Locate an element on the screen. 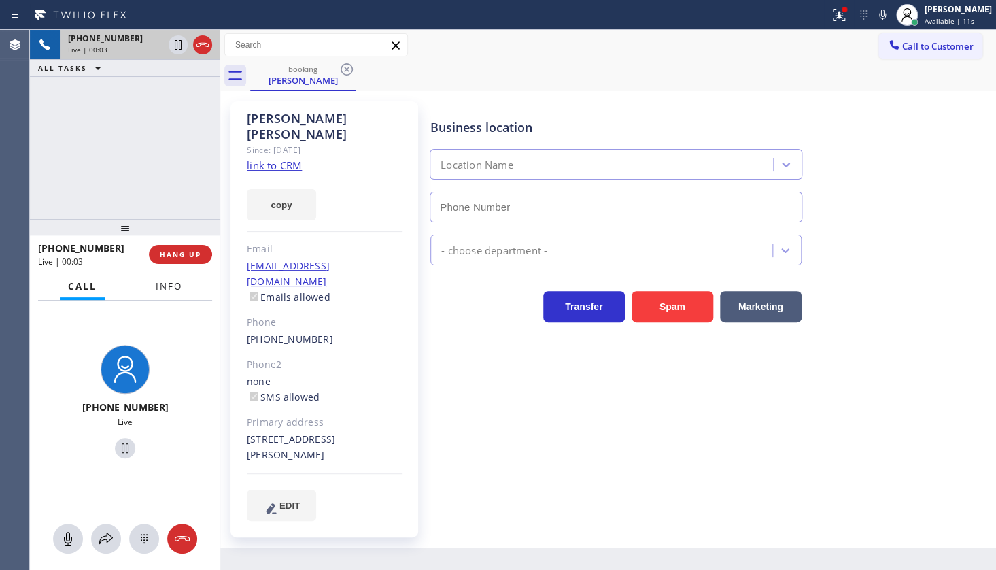 The height and width of the screenshot is (570, 996). div: Gayle Scanlon is located at coordinates (302, 75).